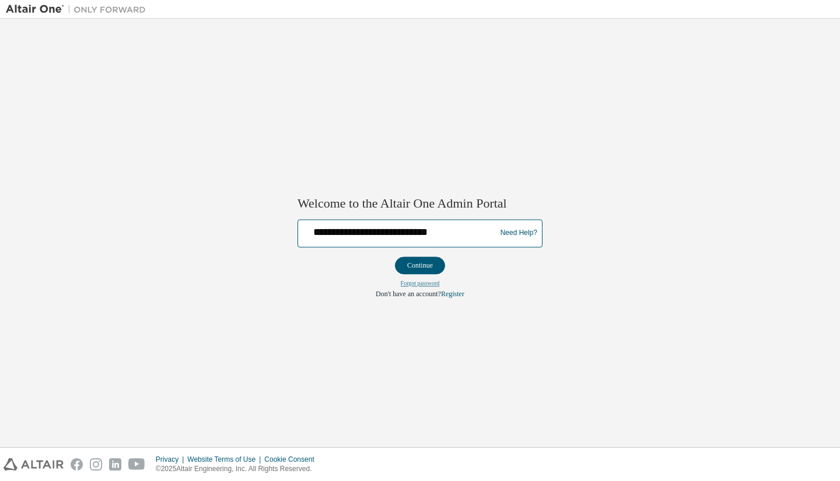 The image size is (840, 481). I want to click on div: Website Terms of Use, so click(226, 460).